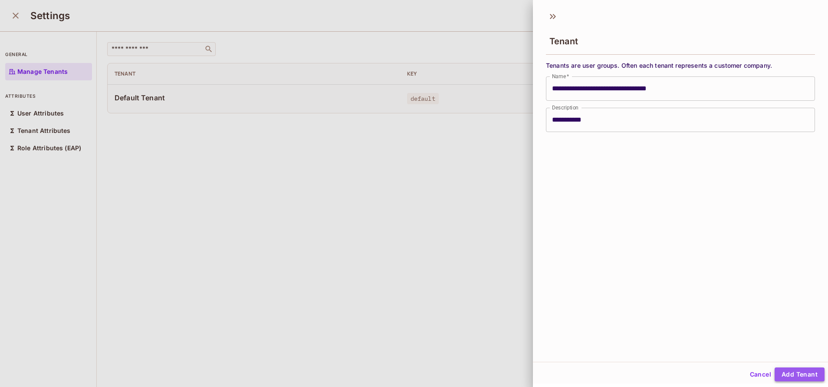 The image size is (828, 387). I want to click on label: Description, so click(565, 107).